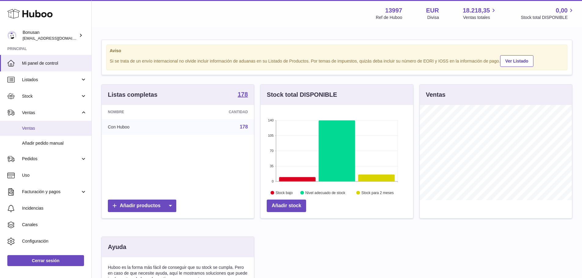 Image resolution: width=582 pixels, height=278 pixels. Describe the element at coordinates (562, 10) in the screenshot. I see `span: 0,00` at that location.